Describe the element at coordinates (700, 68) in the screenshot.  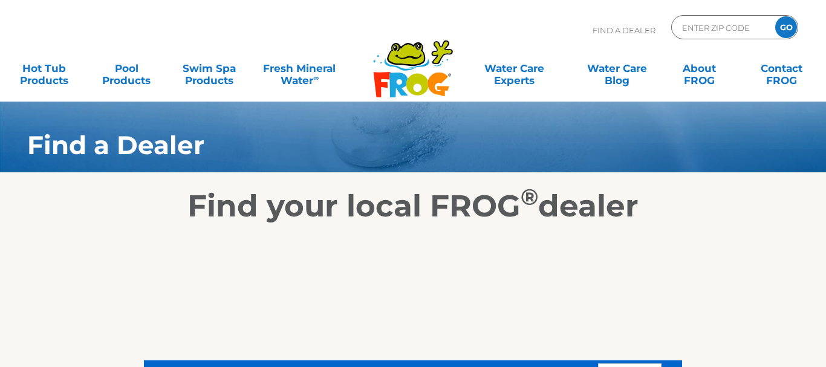
I see `a: AboutFROG` at that location.